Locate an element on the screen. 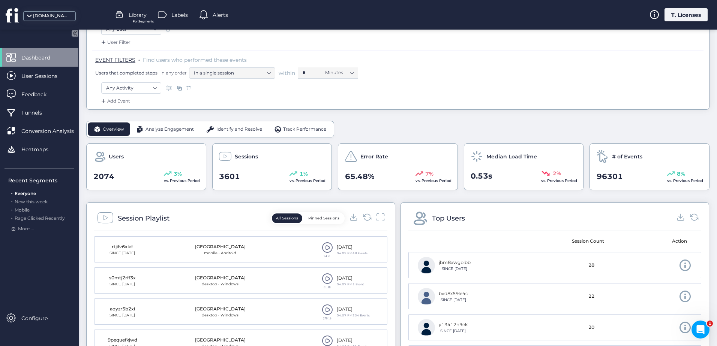  span: 8% is located at coordinates (681, 174).